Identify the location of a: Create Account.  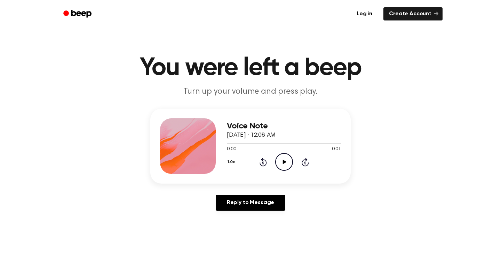
(413, 14).